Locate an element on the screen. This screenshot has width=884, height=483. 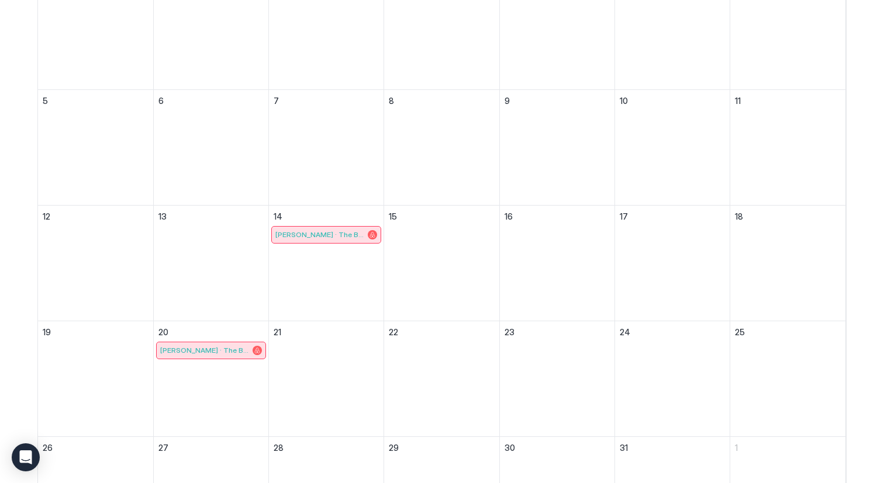
td: October 10, 2025 is located at coordinates (671, 147).